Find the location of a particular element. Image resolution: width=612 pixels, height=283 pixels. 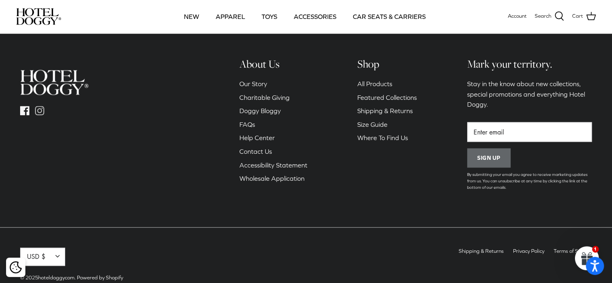

a: FAQs is located at coordinates (247, 124).